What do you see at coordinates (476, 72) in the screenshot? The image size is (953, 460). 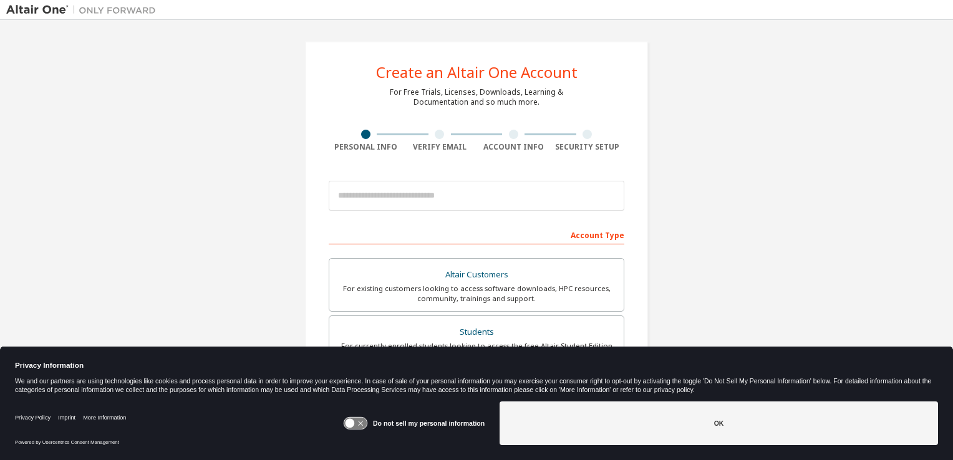 I see `div: Create an Altair One Account` at bounding box center [476, 72].